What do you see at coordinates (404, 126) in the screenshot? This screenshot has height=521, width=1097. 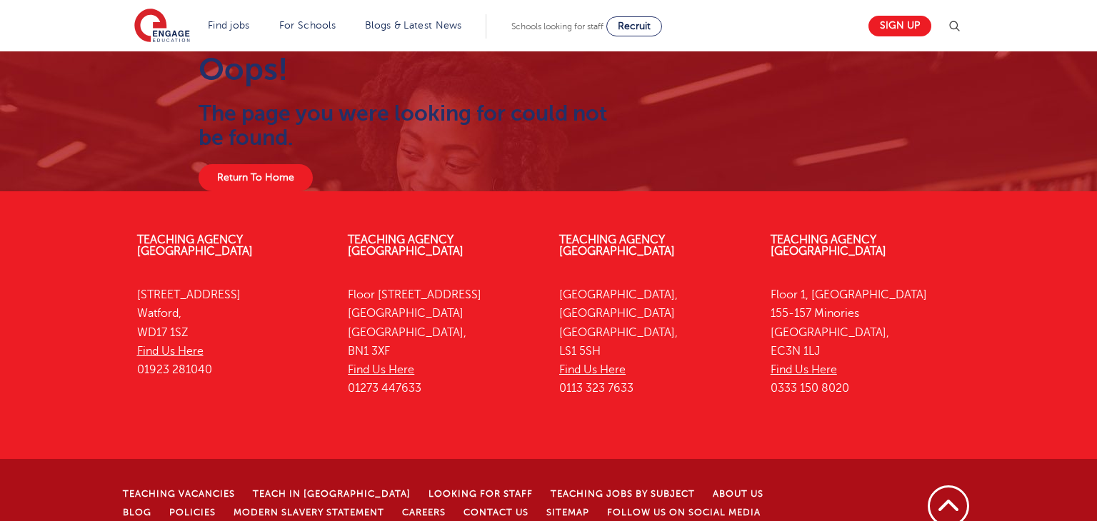 I see `h2: The page you were looking for could not be found.` at bounding box center [404, 126].